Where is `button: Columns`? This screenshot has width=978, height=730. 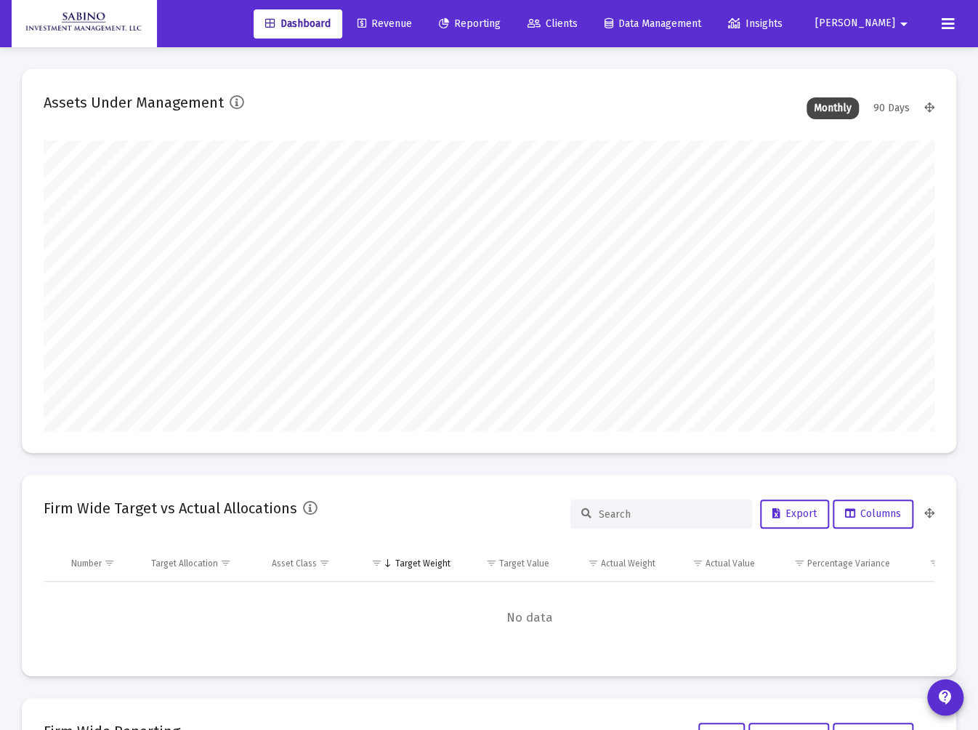
button: Columns is located at coordinates (873, 514).